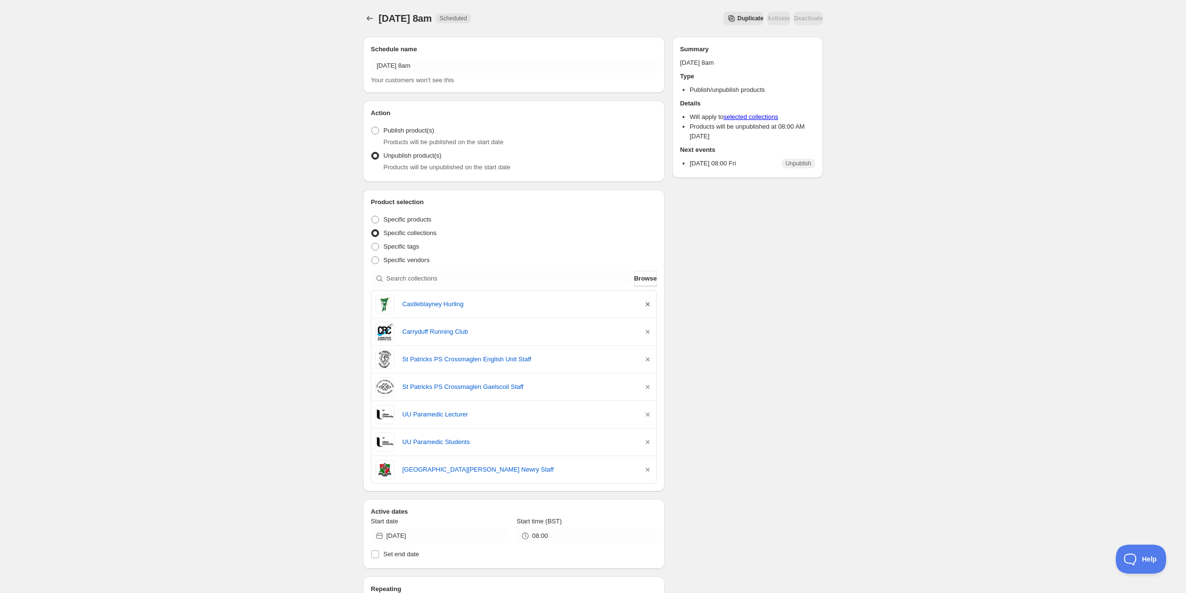 The height and width of the screenshot is (593, 1186). Describe the element at coordinates (412, 80) in the screenshot. I see `span: Your customers won't see this` at that location.